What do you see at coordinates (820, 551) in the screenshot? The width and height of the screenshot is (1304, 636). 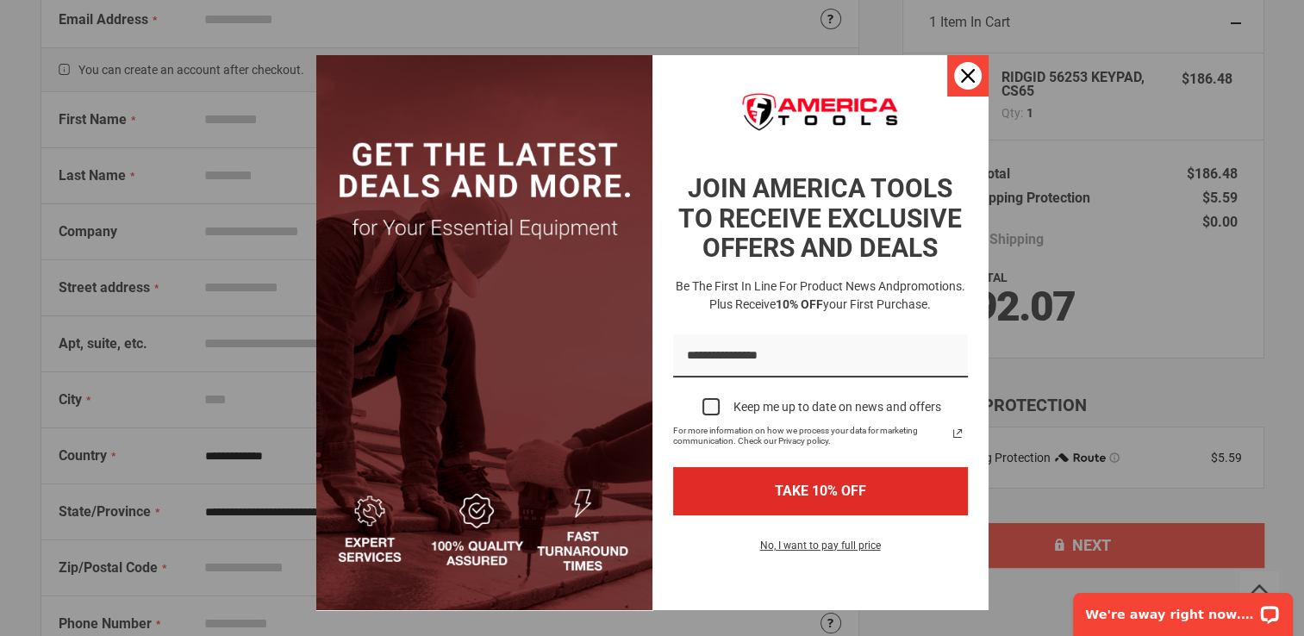 I see `button: No, I want to pay full price` at bounding box center [820, 551].